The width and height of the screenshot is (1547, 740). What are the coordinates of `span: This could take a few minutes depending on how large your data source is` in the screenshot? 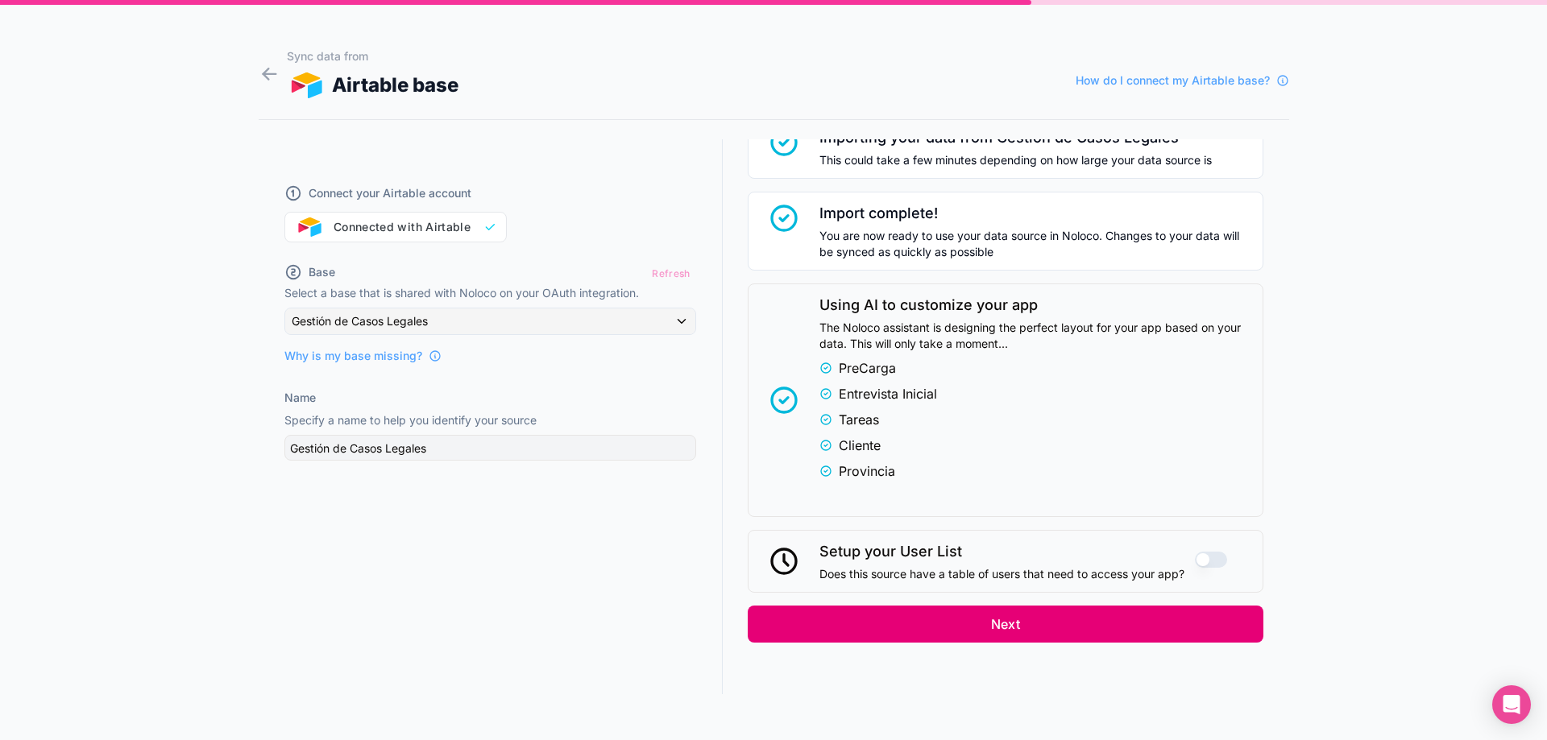 It's located at (1015, 160).